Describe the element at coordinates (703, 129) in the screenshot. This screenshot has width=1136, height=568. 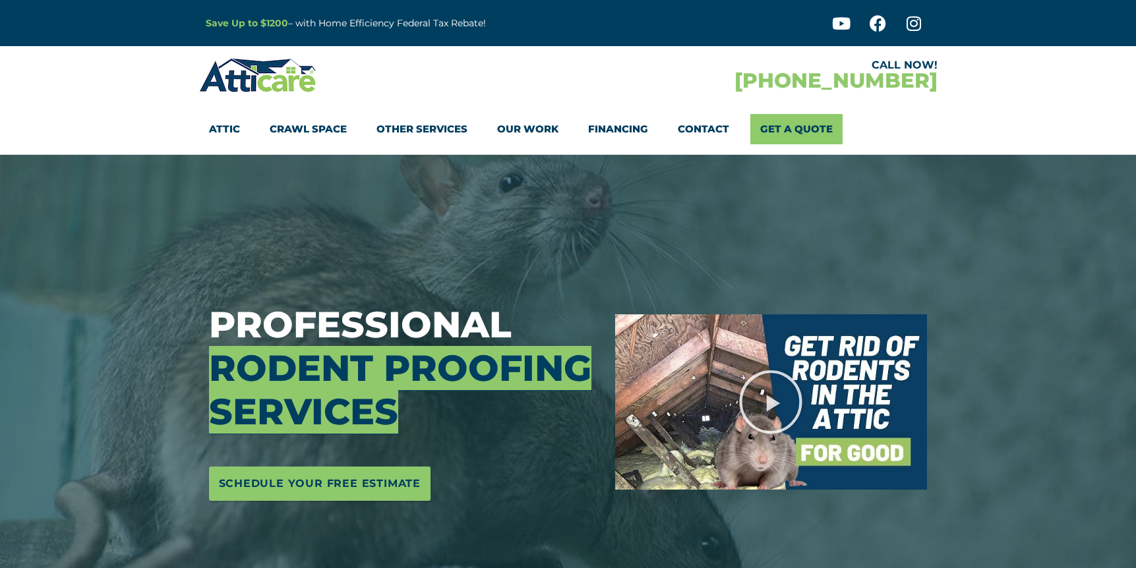
I see `a: Contact` at that location.